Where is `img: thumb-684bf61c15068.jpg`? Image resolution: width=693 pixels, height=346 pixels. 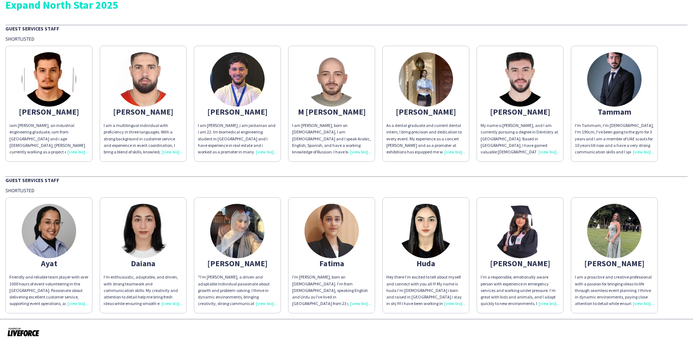 img: thumb-684bf61c15068.jpg is located at coordinates (143, 79).